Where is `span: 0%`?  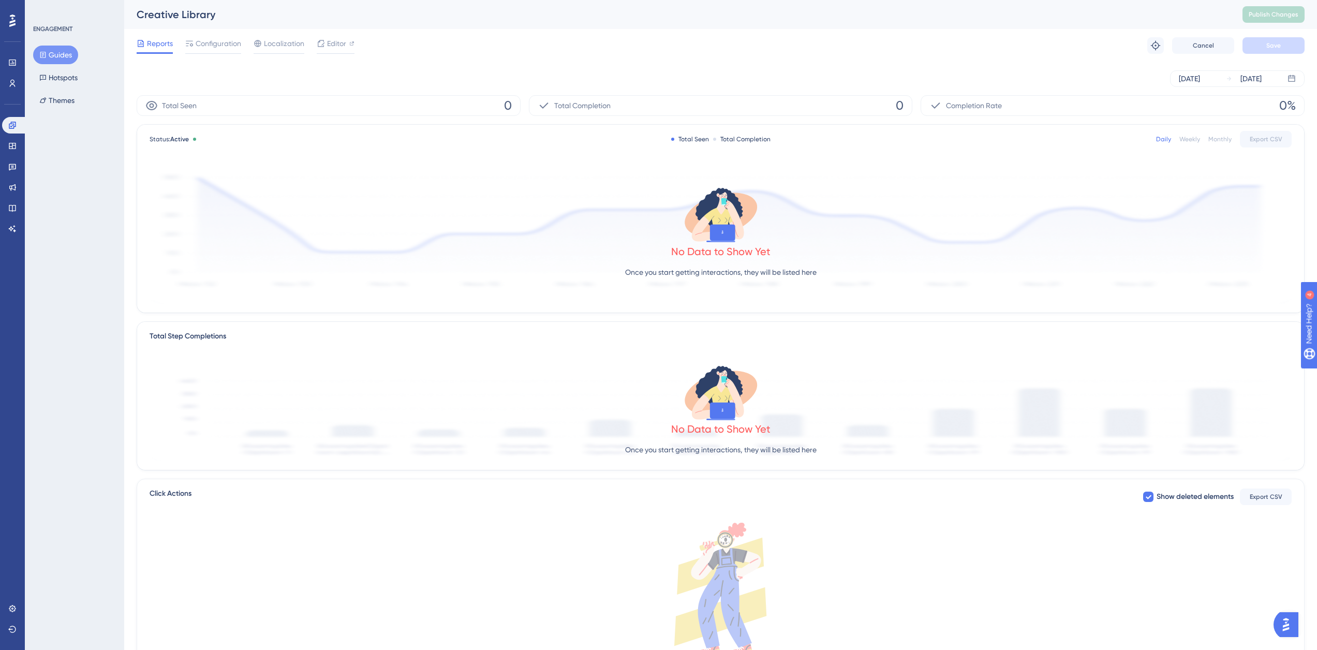 span: 0% is located at coordinates (1287, 106).